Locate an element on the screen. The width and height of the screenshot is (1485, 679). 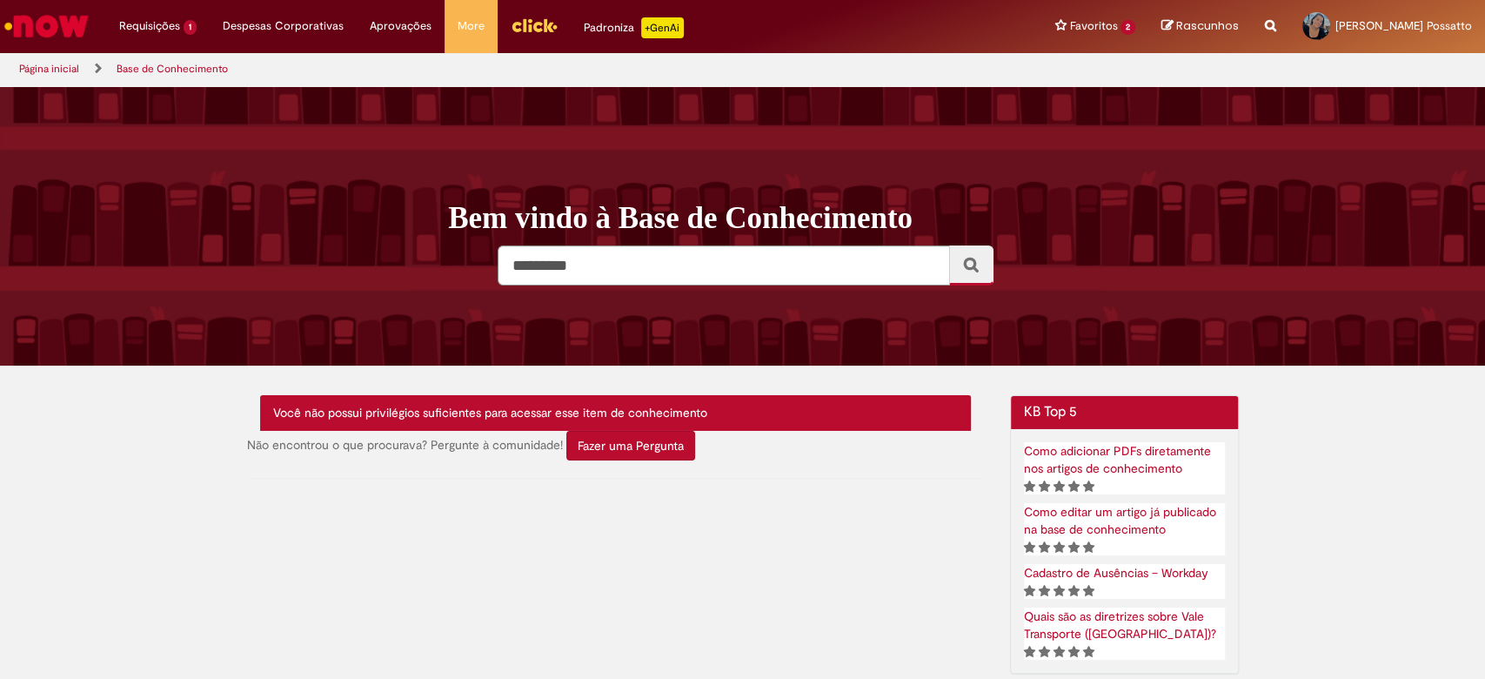
a: Base de Conhecimento is located at coordinates (172, 69).